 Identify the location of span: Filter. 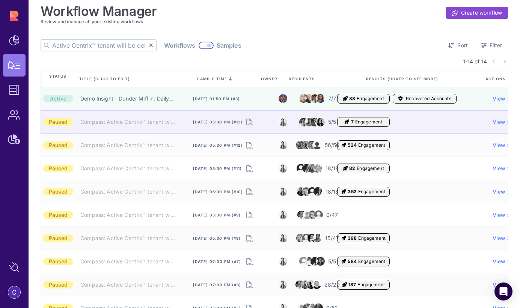
(496, 45).